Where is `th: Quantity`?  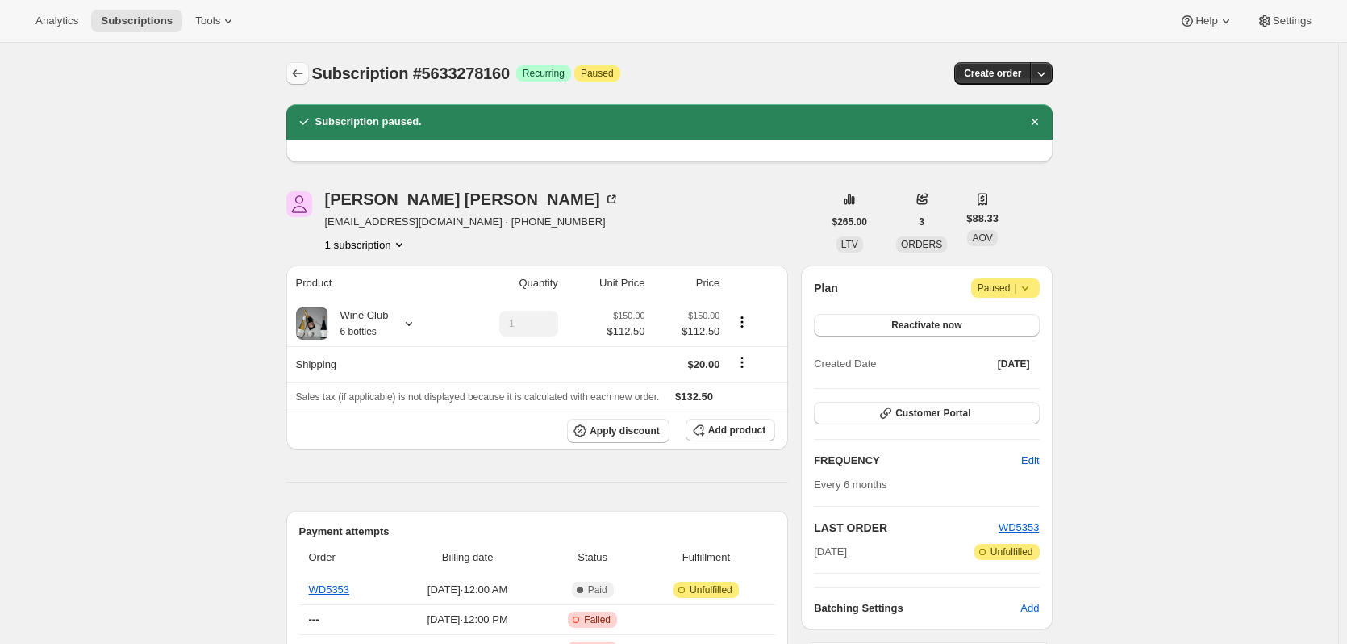 th: Quantity is located at coordinates (509, 283).